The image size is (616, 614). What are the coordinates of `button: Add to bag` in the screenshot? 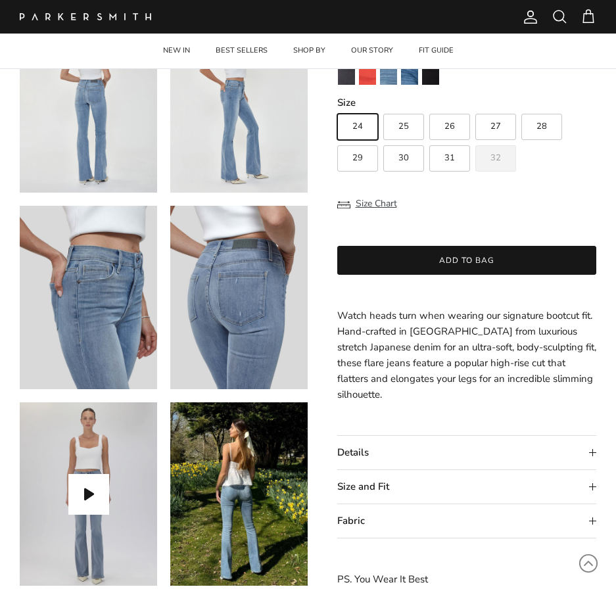 It's located at (467, 260).